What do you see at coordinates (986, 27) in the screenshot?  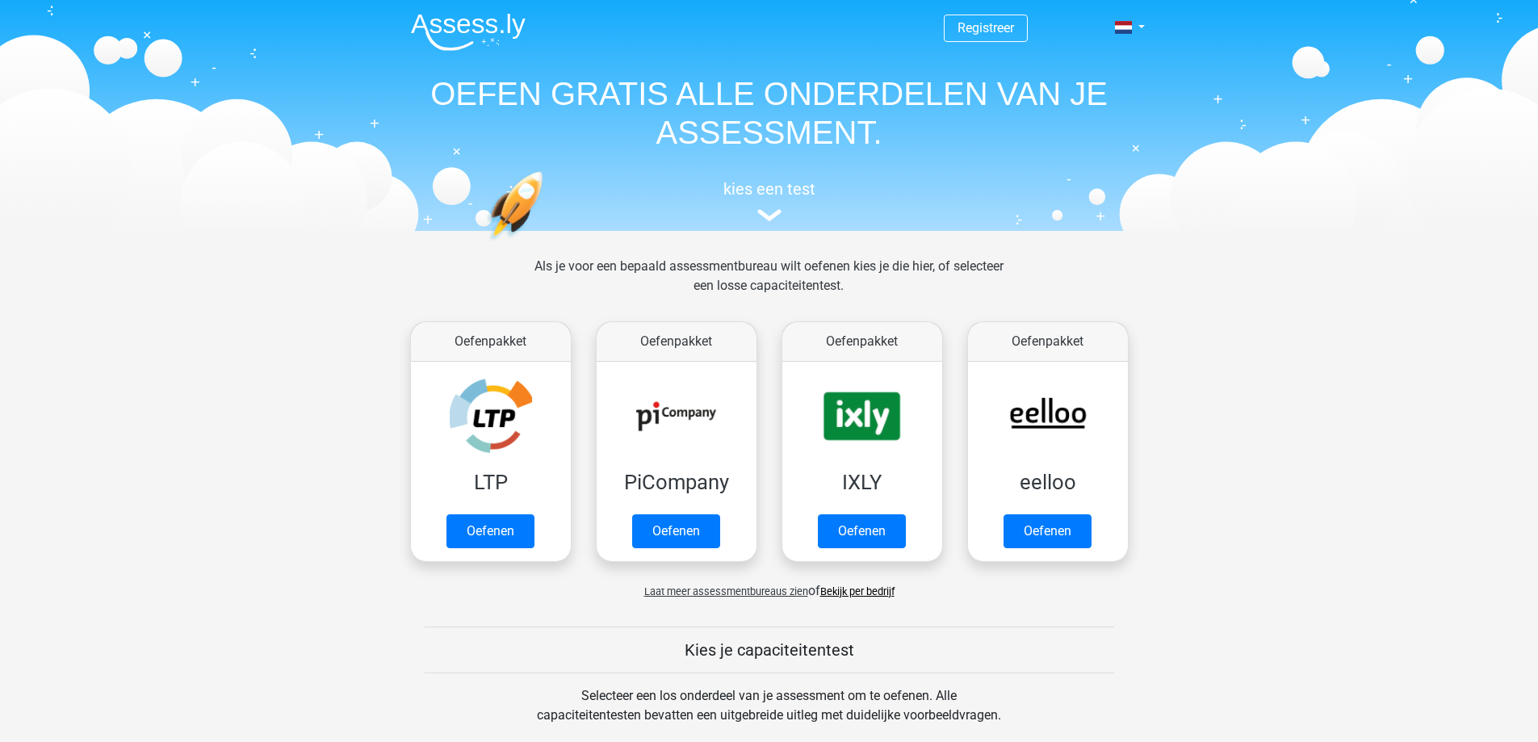 I see `a: Registreer` at bounding box center [986, 27].